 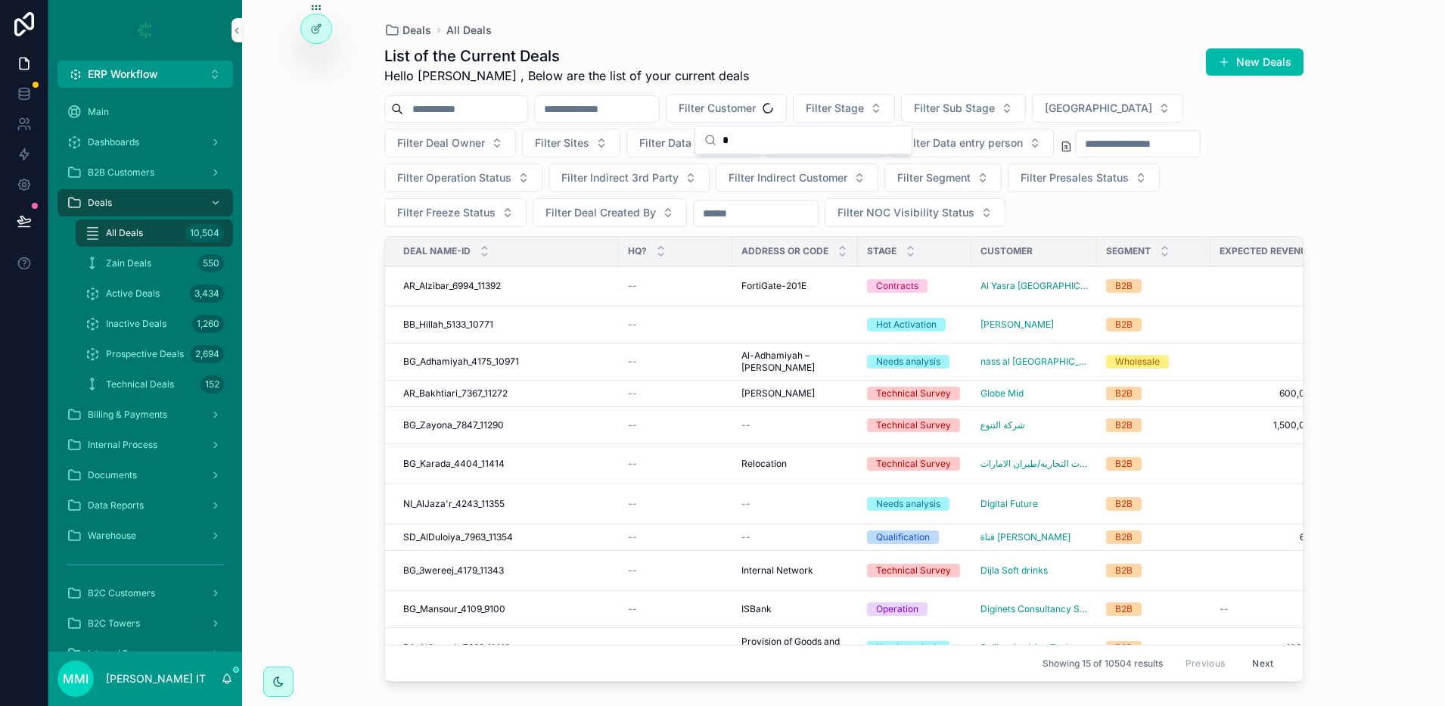 What do you see at coordinates (1035, 609) in the screenshot?
I see `a: Diginets Consultancy Service Limited` at bounding box center [1035, 609].